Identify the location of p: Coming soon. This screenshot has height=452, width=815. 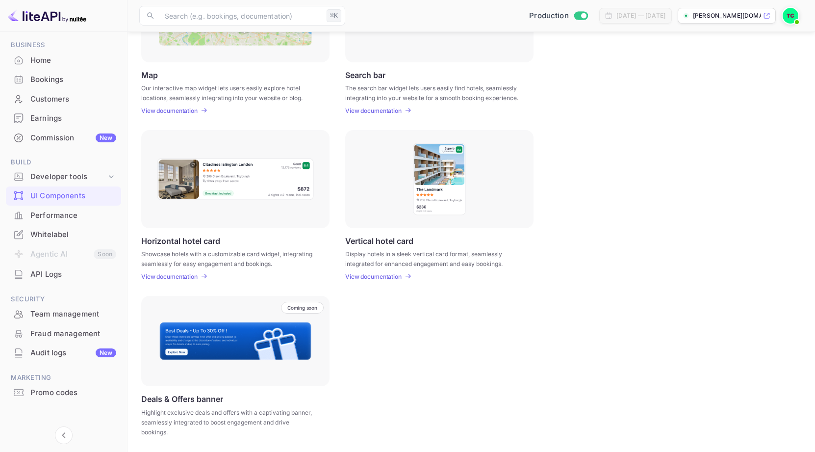
(302, 308).